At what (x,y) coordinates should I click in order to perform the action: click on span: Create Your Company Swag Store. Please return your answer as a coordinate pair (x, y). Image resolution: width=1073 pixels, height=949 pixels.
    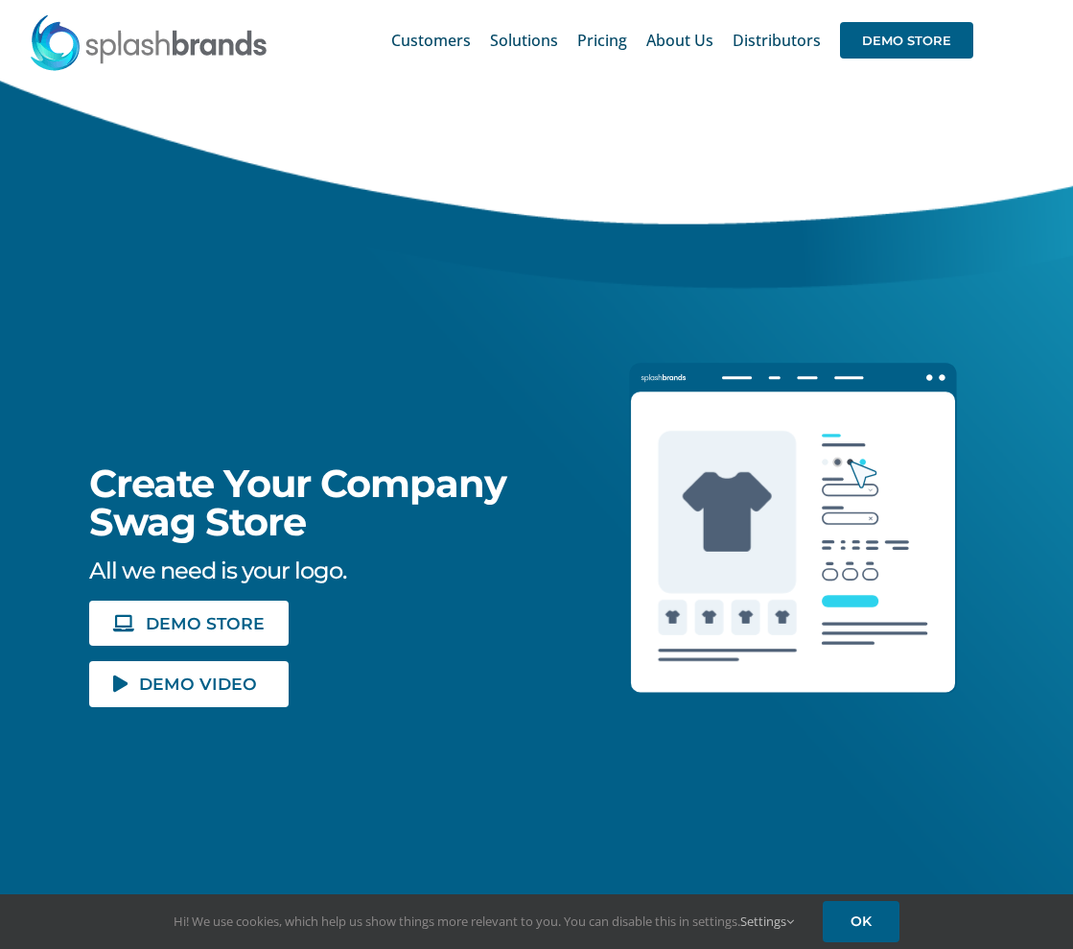
    Looking at the image, I should click on (297, 502).